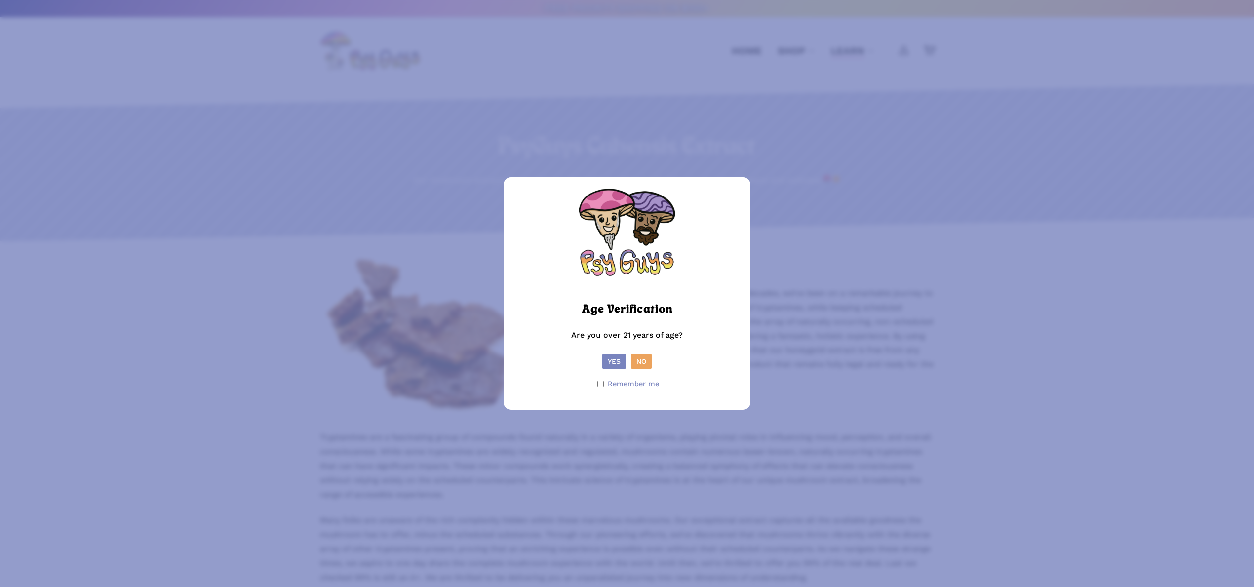  What do you see at coordinates (627, 341) in the screenshot?
I see `p: Are you over 21 years of age?` at bounding box center [627, 341].